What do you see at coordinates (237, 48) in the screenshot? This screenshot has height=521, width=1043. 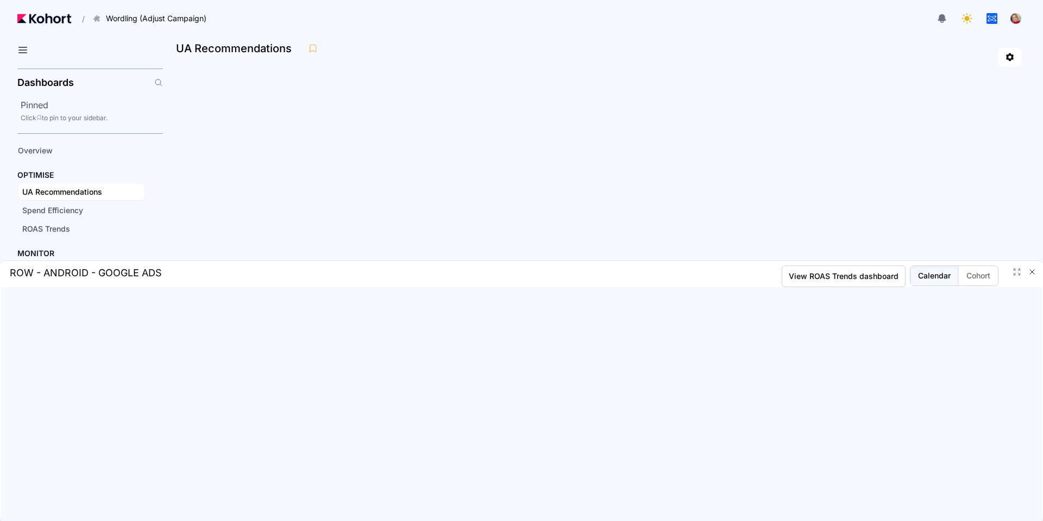 I see `h3: UA Recommendations` at bounding box center [237, 48].